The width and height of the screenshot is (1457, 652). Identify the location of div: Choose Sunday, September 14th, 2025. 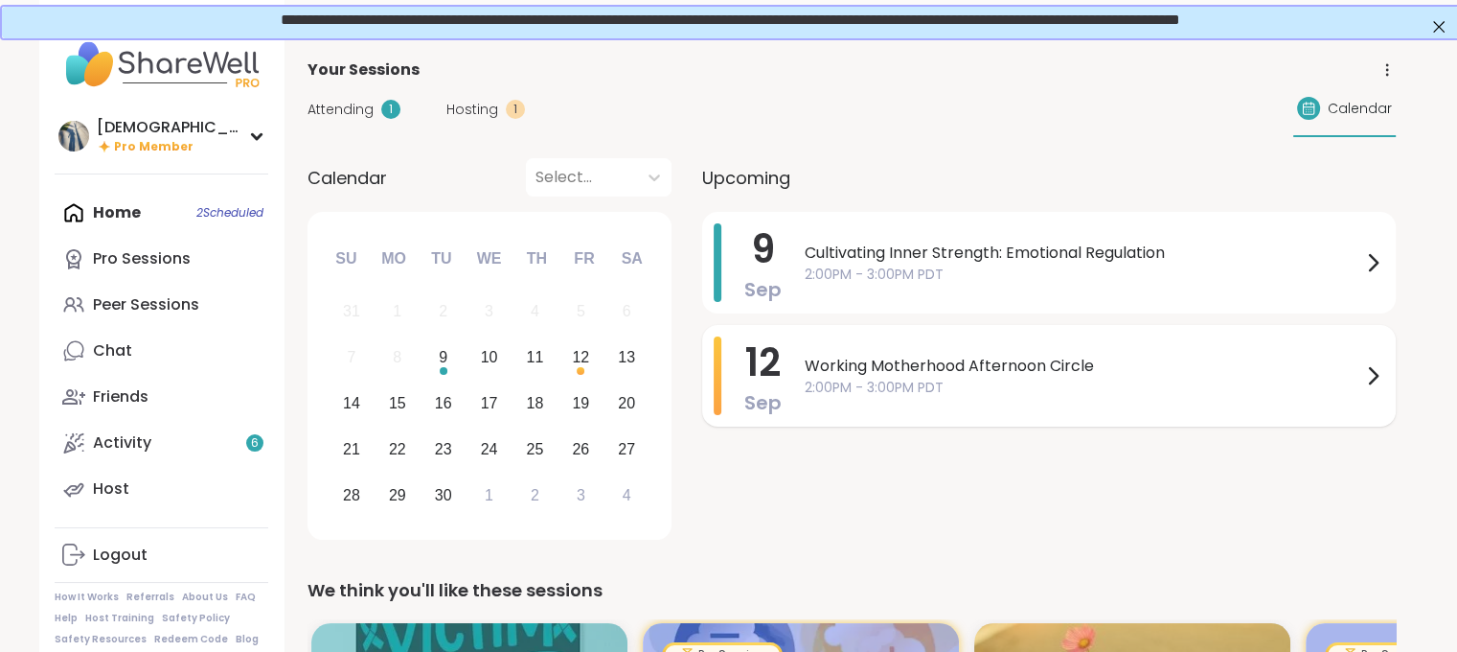
(352, 403).